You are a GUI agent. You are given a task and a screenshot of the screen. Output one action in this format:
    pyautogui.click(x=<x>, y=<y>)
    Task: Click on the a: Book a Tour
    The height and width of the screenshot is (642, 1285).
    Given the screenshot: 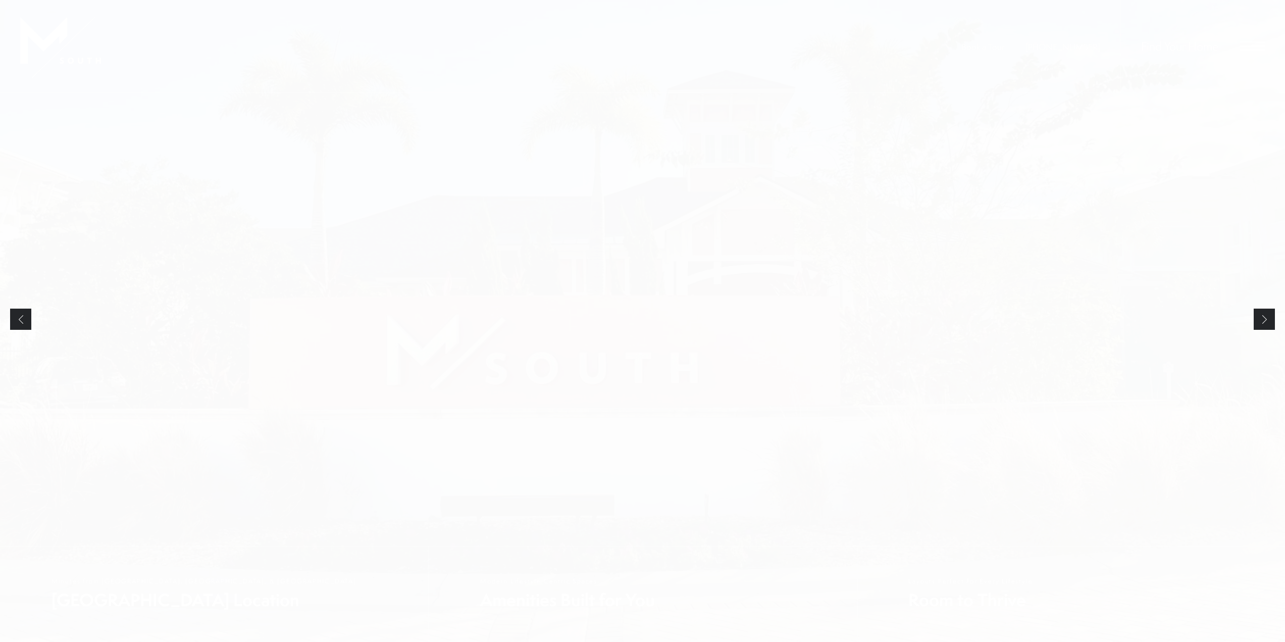 What is the action you would take?
    pyautogui.click(x=982, y=46)
    